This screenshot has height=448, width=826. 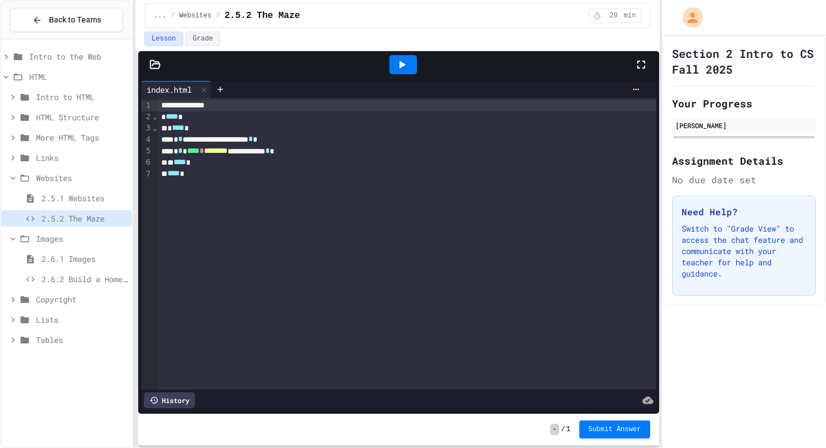 I want to click on span: Lists, so click(x=81, y=319).